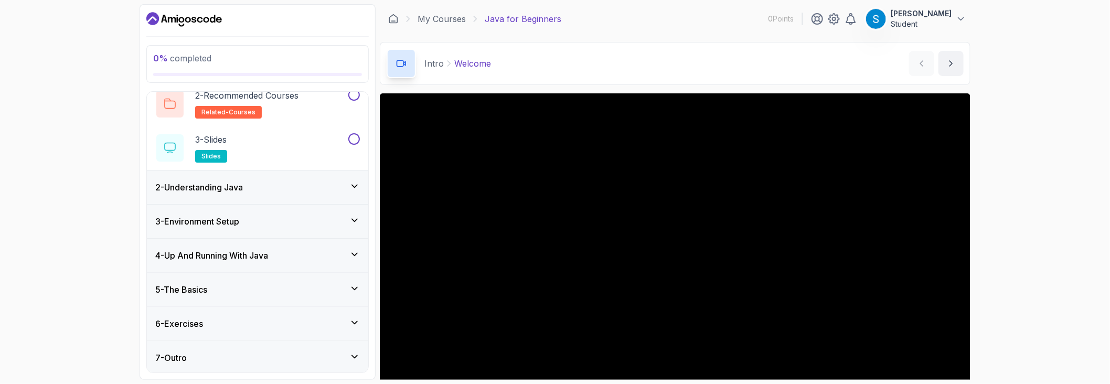  I want to click on p: Java for Beginners, so click(523, 19).